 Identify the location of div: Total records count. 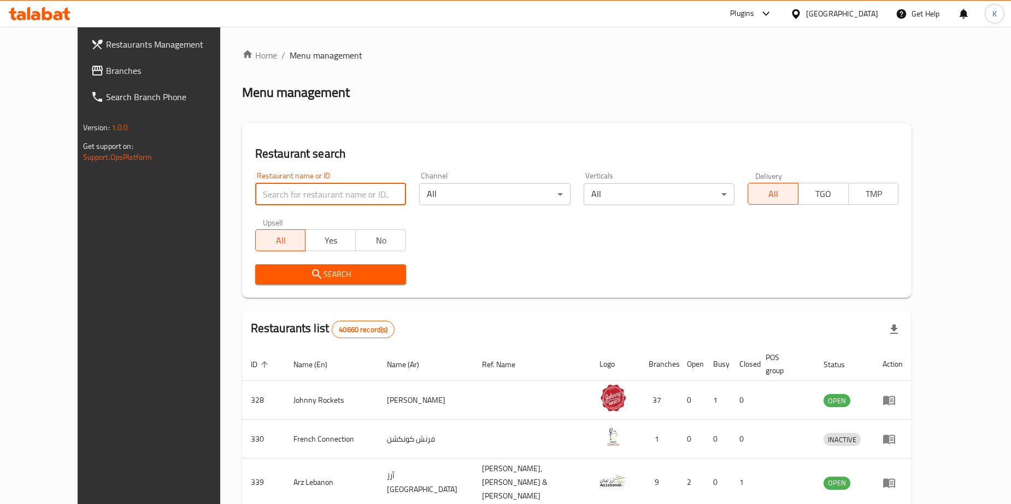
(363, 329).